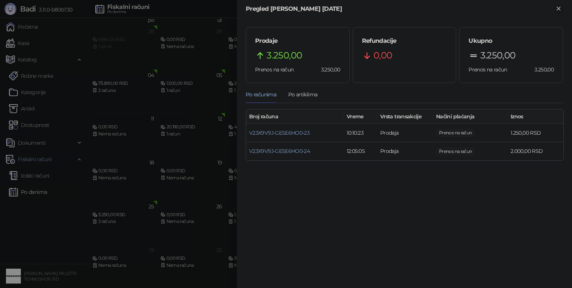 The image size is (572, 288). What do you see at coordinates (405, 116) in the screenshot?
I see `th: Vrsta transakcije` at bounding box center [405, 116].